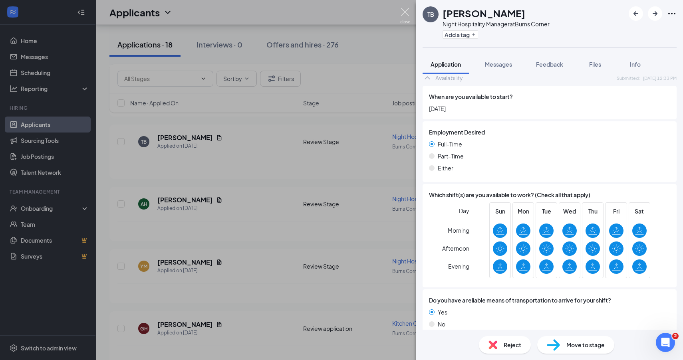 This screenshot has width=683, height=360. I want to click on span: Fri, so click(616, 211).